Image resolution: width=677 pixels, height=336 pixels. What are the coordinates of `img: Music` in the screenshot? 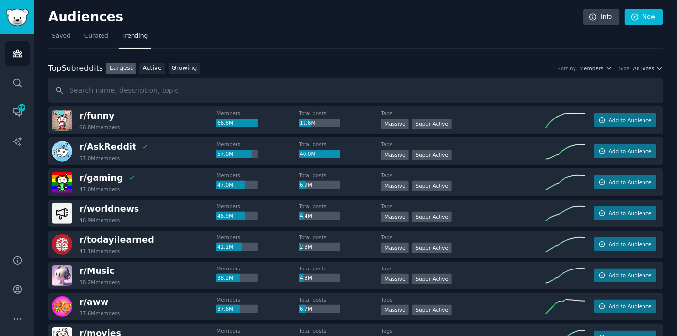 It's located at (62, 275).